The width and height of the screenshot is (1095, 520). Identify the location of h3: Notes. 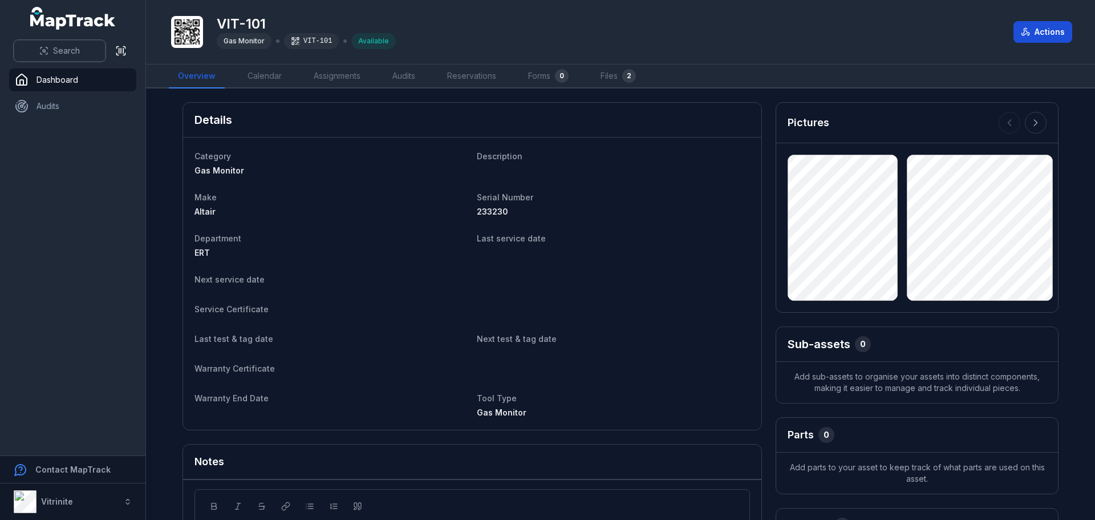
(209, 462).